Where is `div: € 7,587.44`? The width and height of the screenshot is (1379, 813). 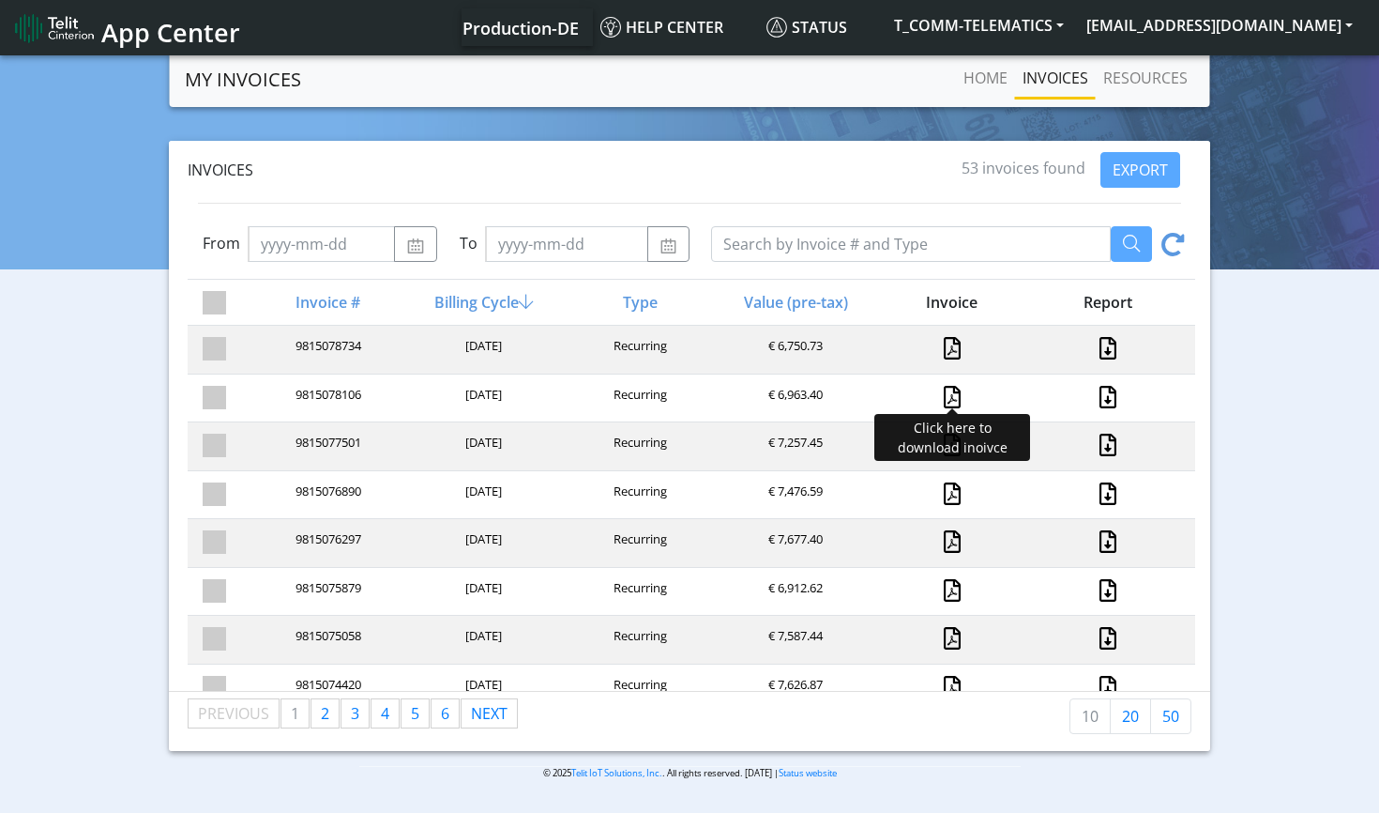
div: € 7,587.44 is located at coordinates (794, 639).